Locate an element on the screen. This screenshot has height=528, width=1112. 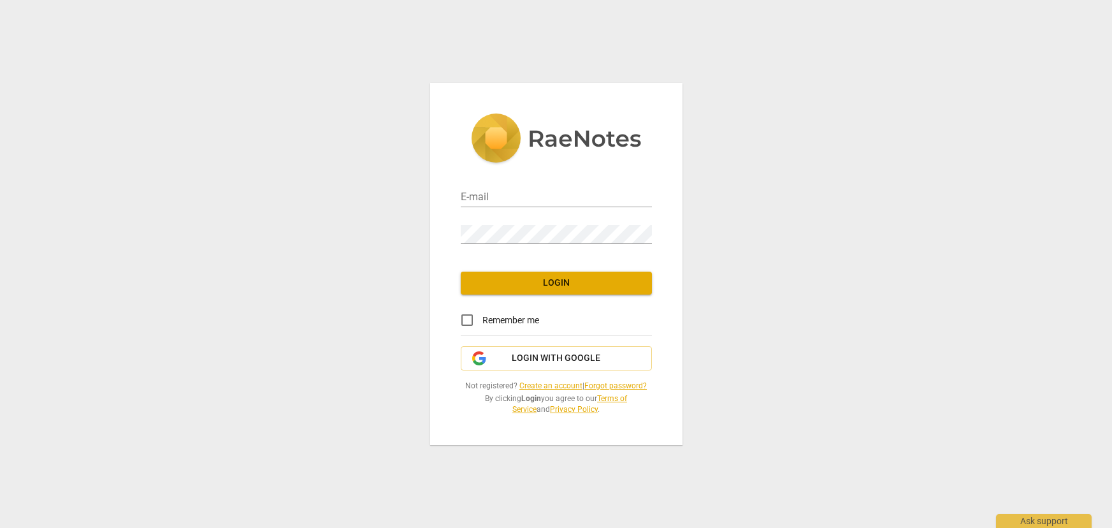
a: Privacy Policy is located at coordinates (574, 409).